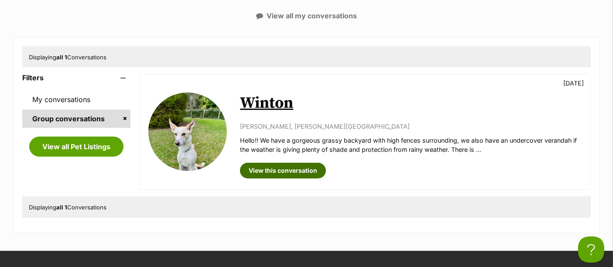  What do you see at coordinates (76, 147) in the screenshot?
I see `a: View all Pet Listings` at bounding box center [76, 147].